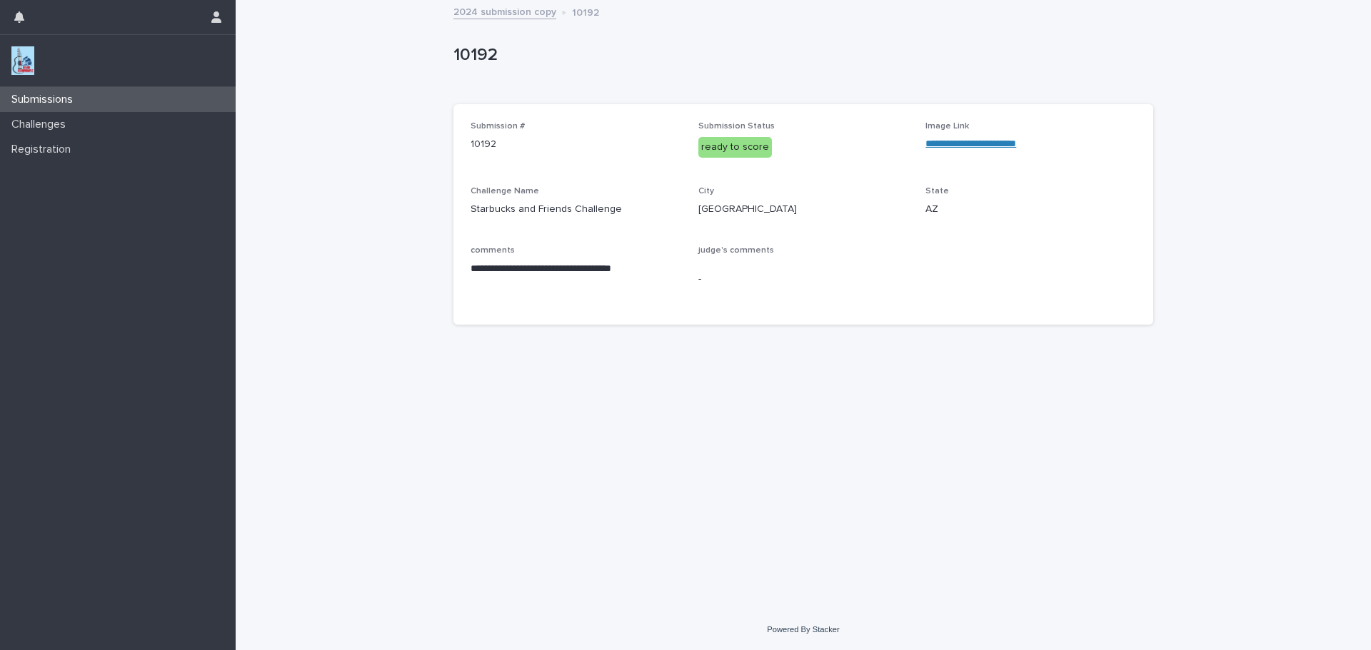 The height and width of the screenshot is (650, 1371). Describe the element at coordinates (803, 630) in the screenshot. I see `a: Powered By Stacker` at that location.